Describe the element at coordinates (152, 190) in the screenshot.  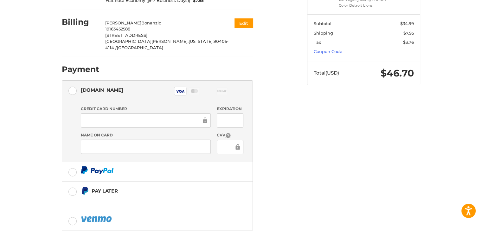
I see `div: Pay Later` at that location.